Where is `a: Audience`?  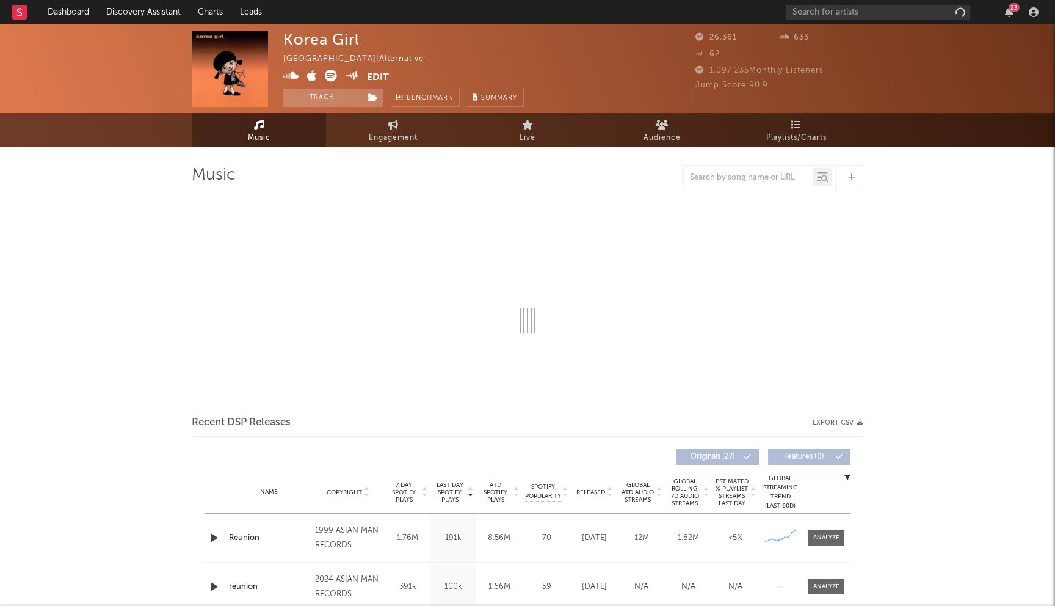
a: Audience is located at coordinates (662, 129).